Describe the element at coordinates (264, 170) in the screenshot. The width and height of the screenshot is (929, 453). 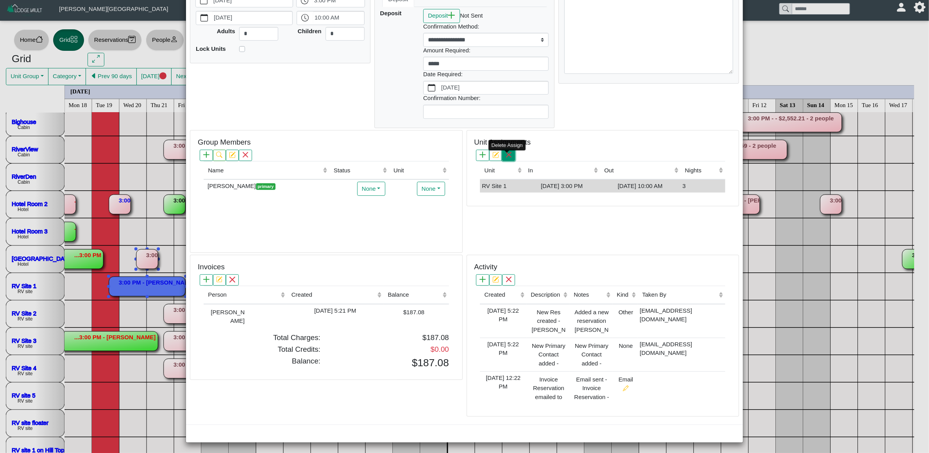
I see `div: Name` at that location.